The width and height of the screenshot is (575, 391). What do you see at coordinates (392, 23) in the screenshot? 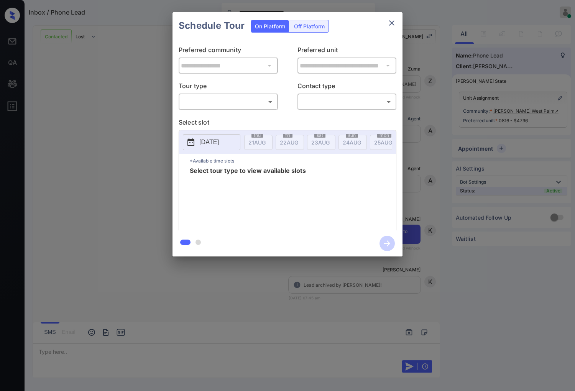
I see `button: close` at bounding box center [392, 23].